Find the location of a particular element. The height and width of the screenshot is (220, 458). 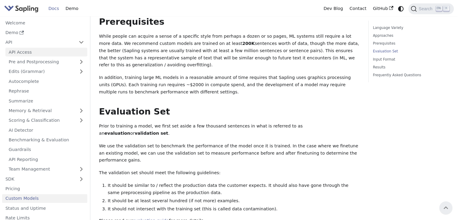

strong: 200K is located at coordinates (248, 43).